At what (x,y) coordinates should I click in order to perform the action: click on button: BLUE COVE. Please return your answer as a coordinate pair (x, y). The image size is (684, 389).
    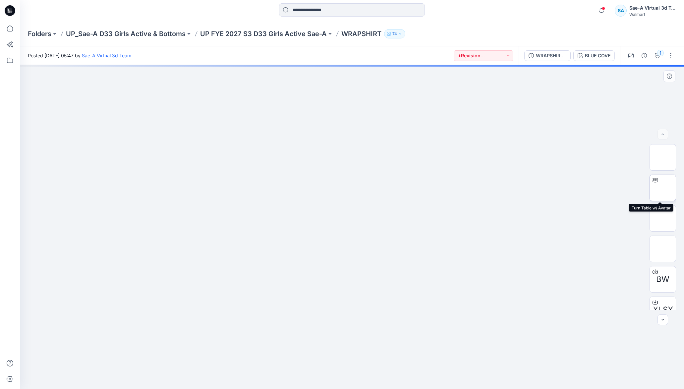
    Looking at the image, I should click on (593, 56).